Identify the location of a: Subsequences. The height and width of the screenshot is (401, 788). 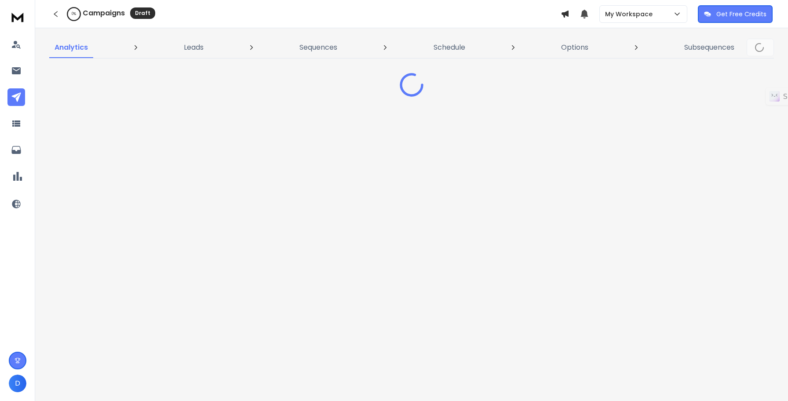
(709, 47).